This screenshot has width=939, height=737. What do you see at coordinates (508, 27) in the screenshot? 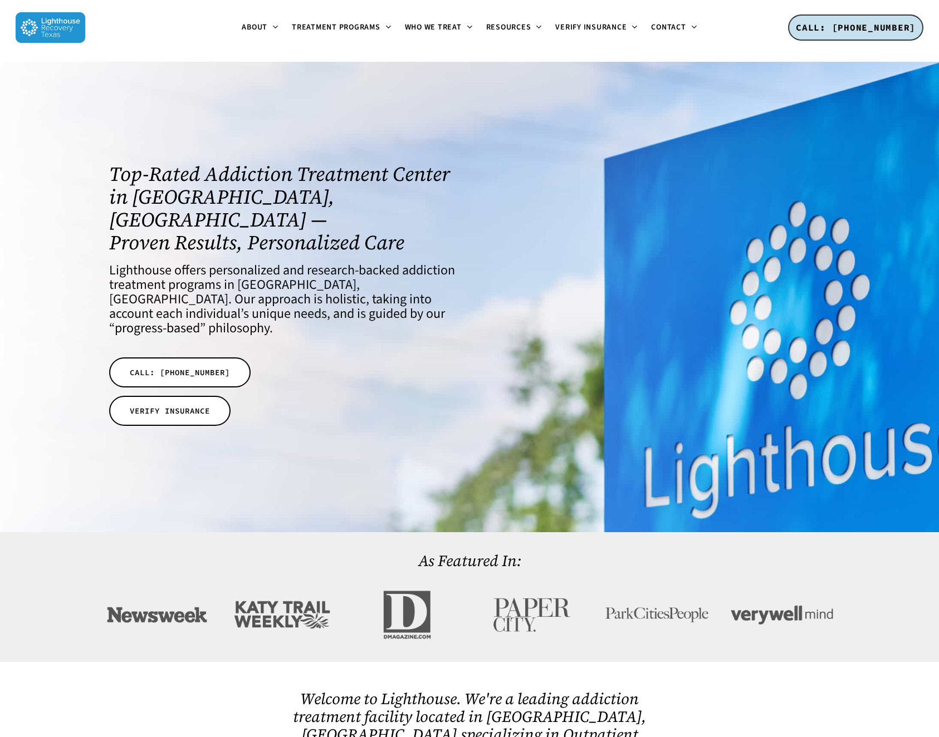
I see `span: Resources` at bounding box center [508, 27].